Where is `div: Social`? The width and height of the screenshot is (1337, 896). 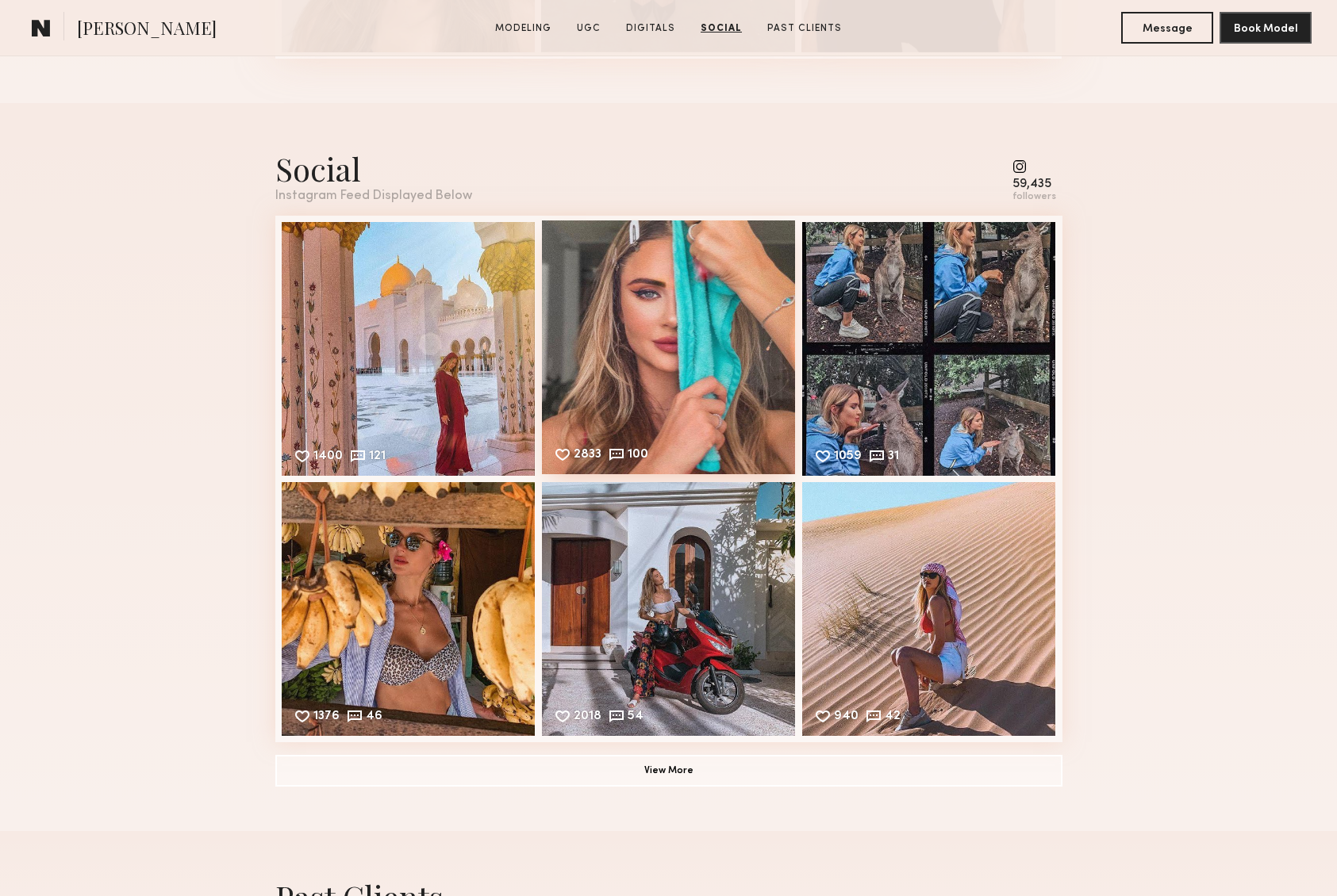
div: Social is located at coordinates (374, 168).